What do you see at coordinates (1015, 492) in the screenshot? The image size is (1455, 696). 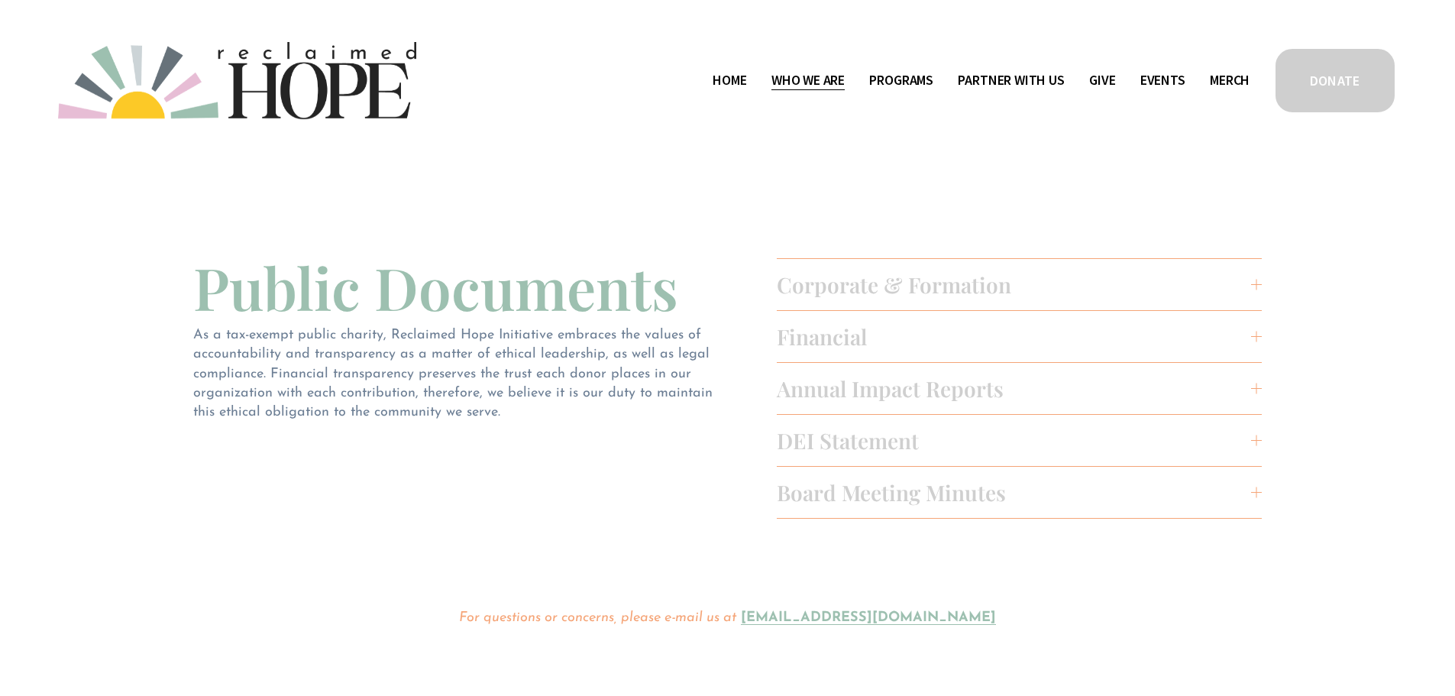 I see `span: Board Meeting Minutes` at bounding box center [1015, 492].